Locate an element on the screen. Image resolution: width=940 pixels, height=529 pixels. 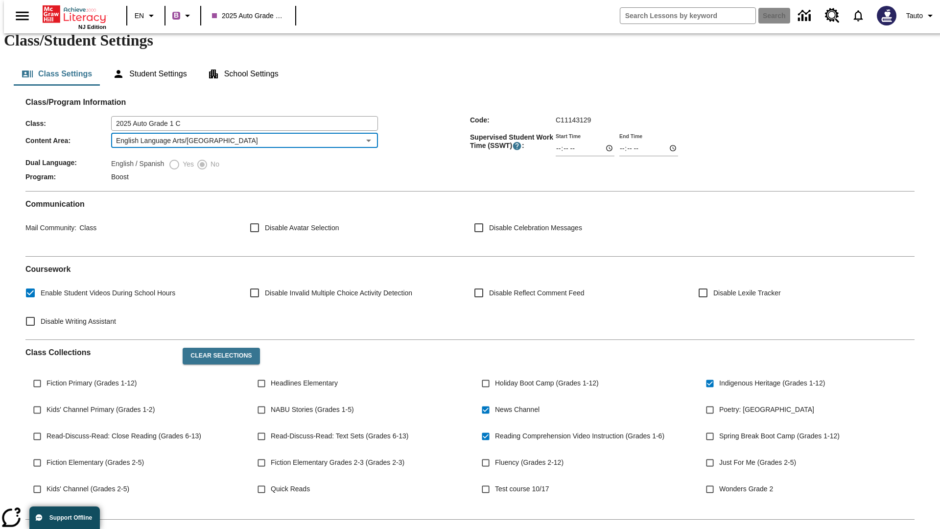
a: Notifications is located at coordinates (858, 16).